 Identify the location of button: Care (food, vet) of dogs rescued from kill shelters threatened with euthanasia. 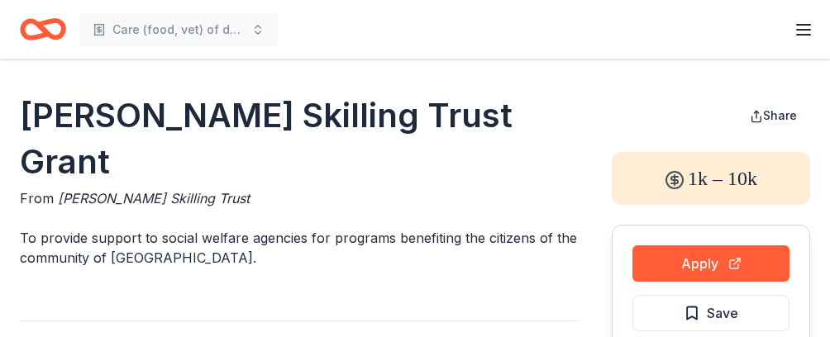
(179, 30).